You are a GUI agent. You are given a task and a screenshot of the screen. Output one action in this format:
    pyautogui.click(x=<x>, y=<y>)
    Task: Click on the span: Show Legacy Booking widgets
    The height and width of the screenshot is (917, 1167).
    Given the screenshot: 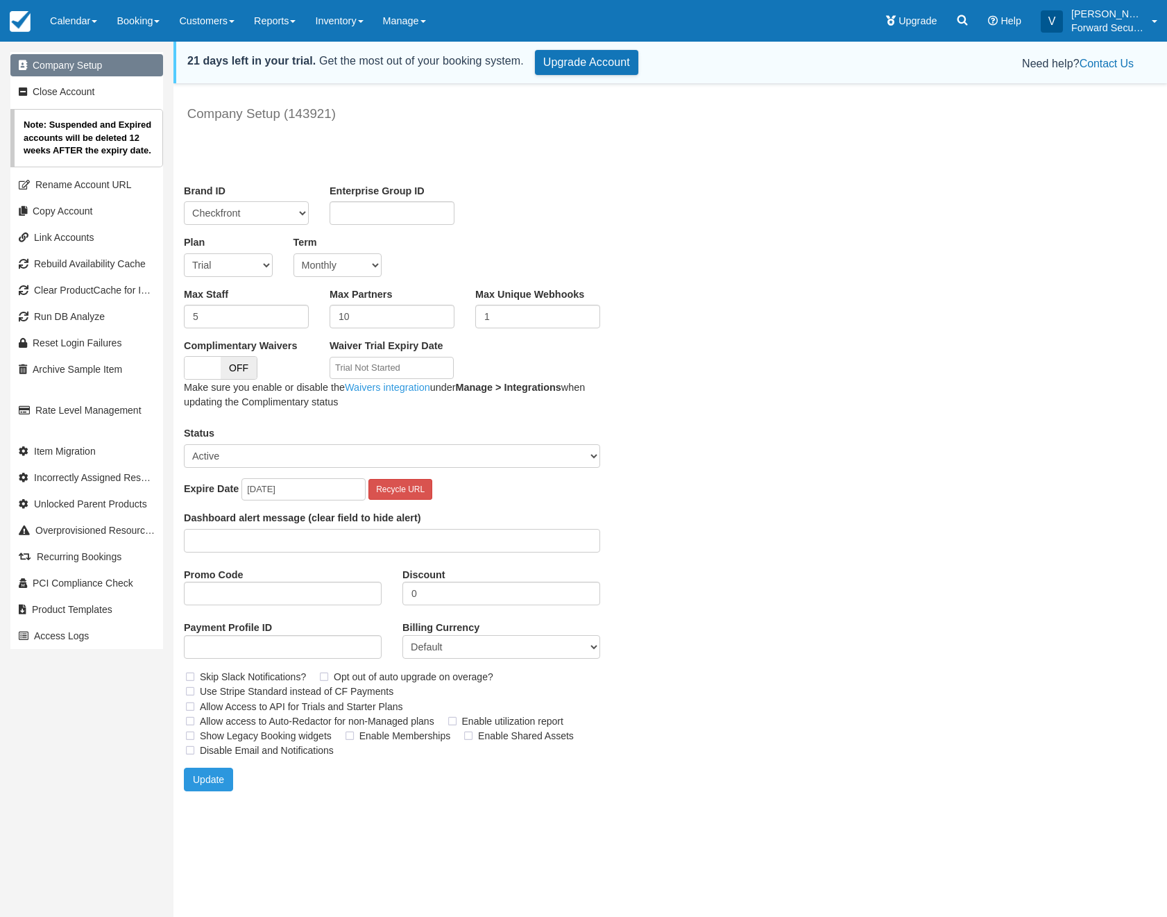 What is the action you would take?
    pyautogui.click(x=264, y=735)
    